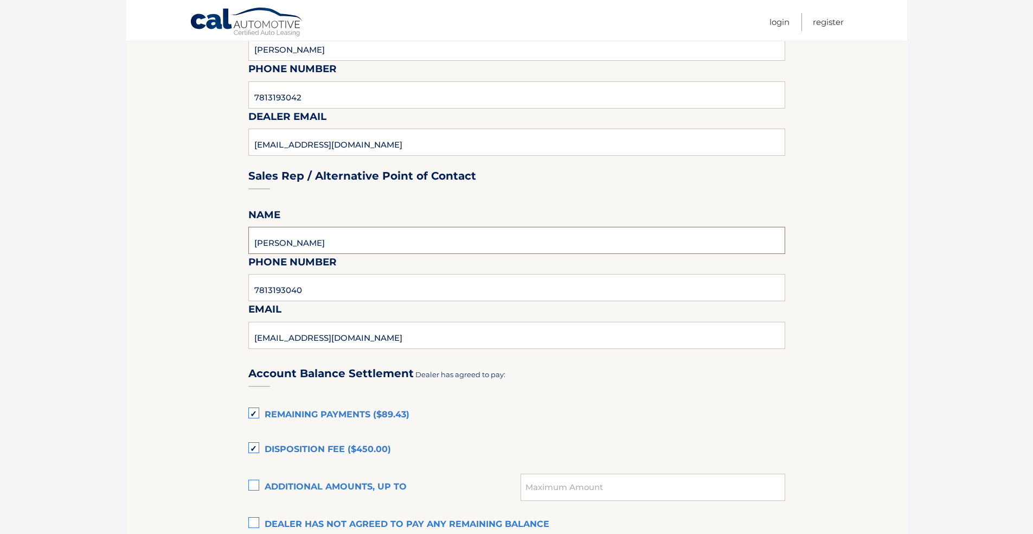 The image size is (1033, 534). Describe the element at coordinates (828, 22) in the screenshot. I see `a: Register` at that location.